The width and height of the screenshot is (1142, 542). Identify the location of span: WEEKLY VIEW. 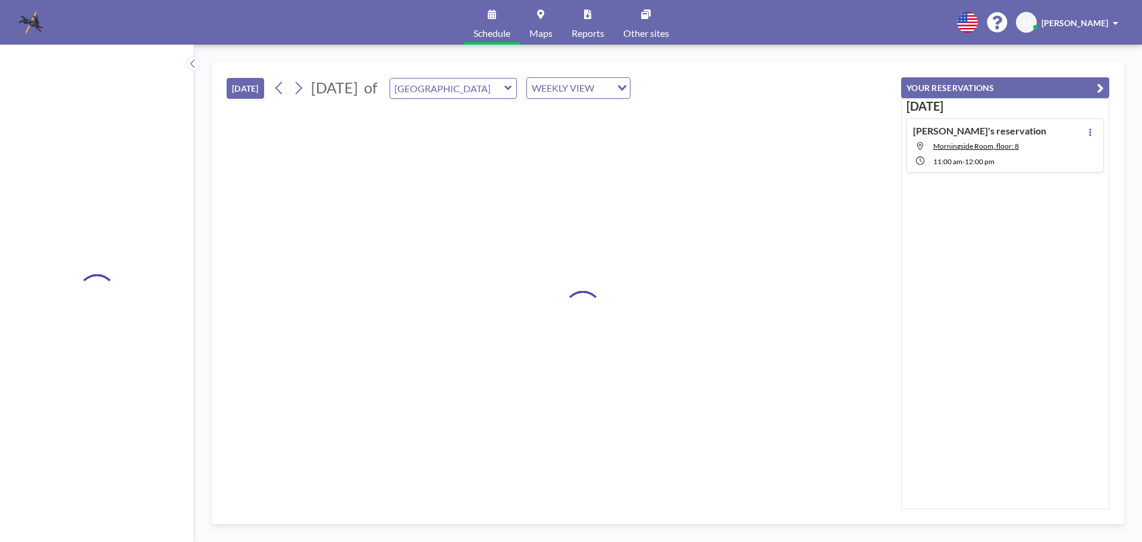
(563, 88).